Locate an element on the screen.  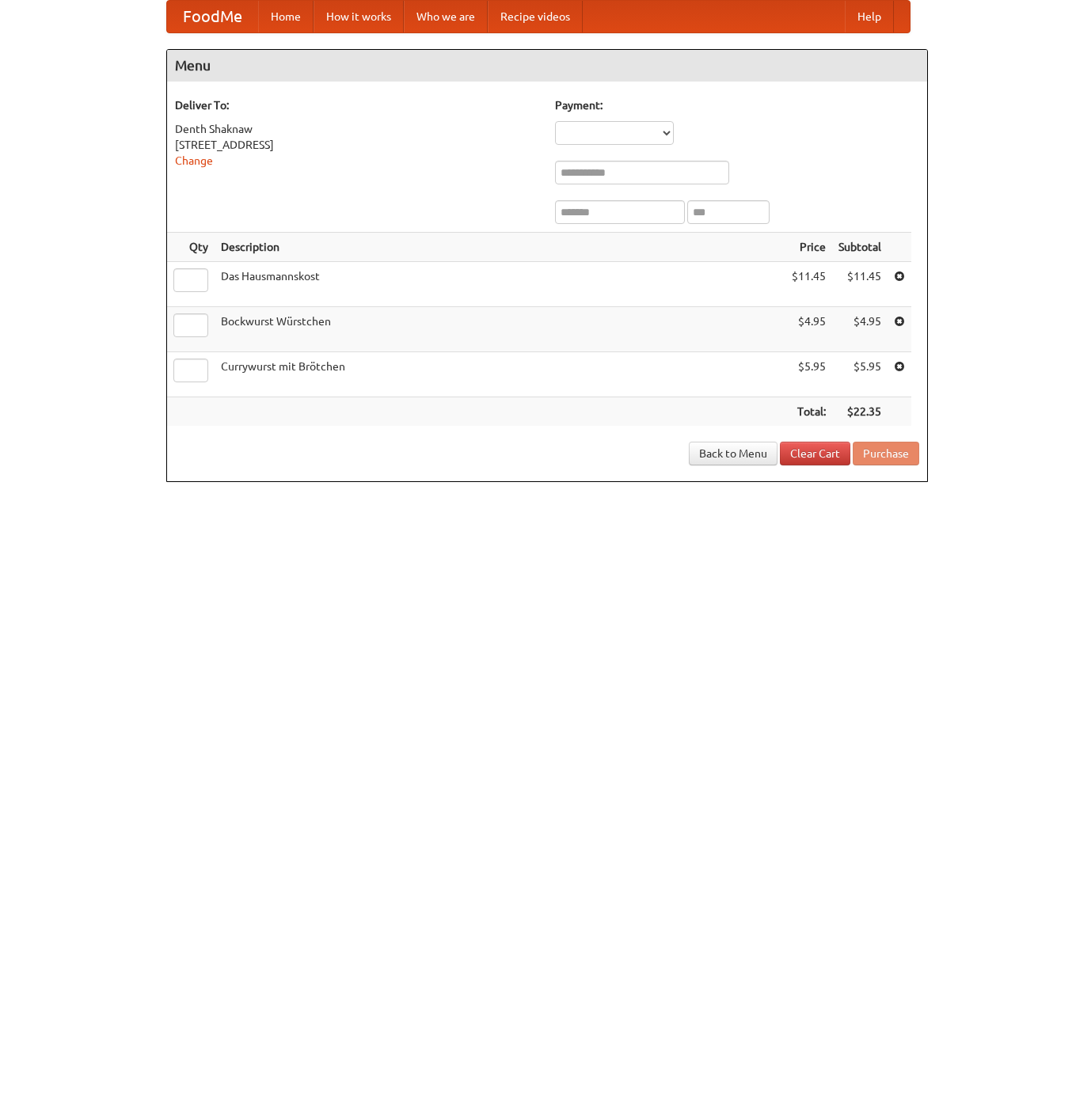
th: $22.35 is located at coordinates (860, 412).